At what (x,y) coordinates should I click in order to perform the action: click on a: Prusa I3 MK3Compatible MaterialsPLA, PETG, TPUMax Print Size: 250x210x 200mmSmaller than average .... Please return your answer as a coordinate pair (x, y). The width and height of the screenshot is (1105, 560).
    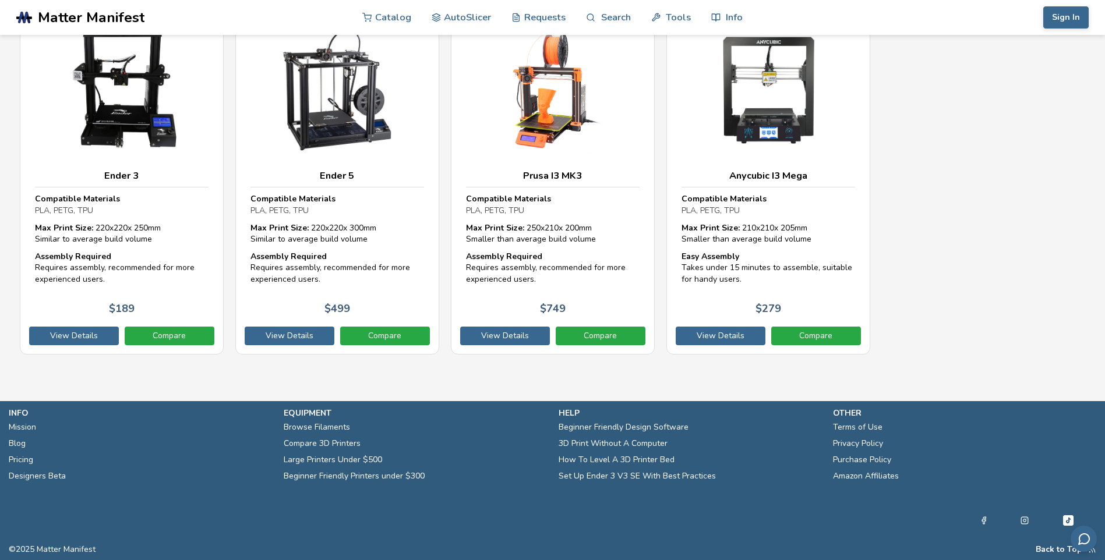
    Looking at the image, I should click on (553, 185).